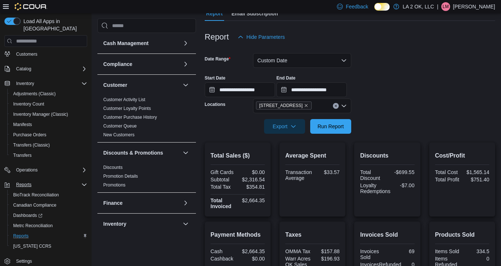 The width and height of the screenshot is (501, 266). What do you see at coordinates (121, 176) in the screenshot?
I see `a: Promotion Details` at bounding box center [121, 176].